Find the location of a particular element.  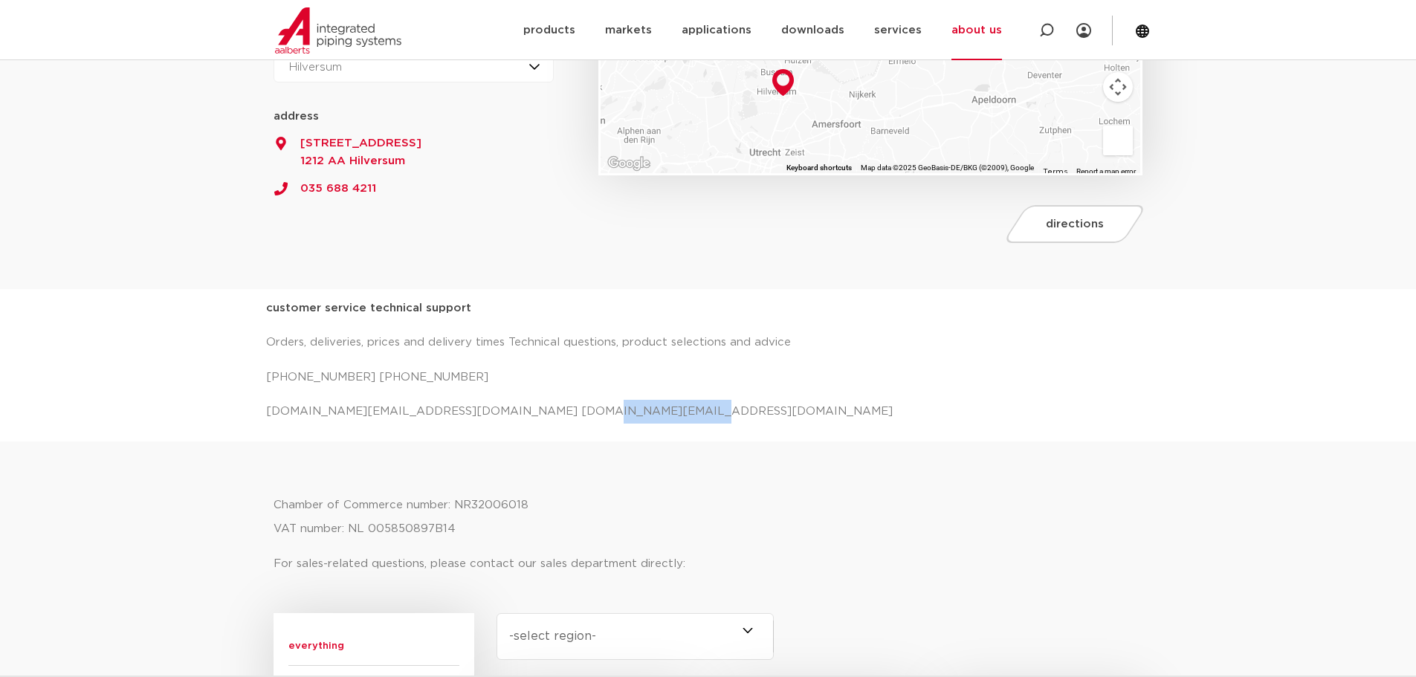

font: Terms is located at coordinates (1054, 172).